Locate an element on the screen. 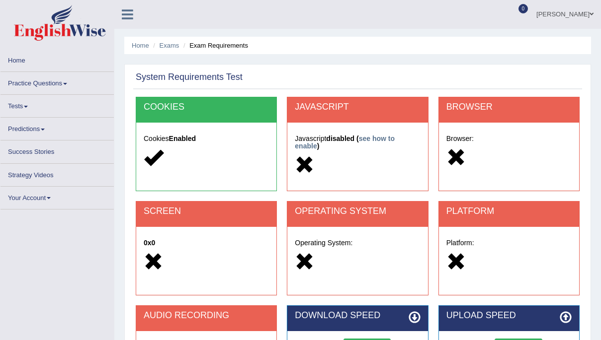 This screenshot has width=601, height=340. h2: UPLOAD SPEED is located at coordinates (509, 316).